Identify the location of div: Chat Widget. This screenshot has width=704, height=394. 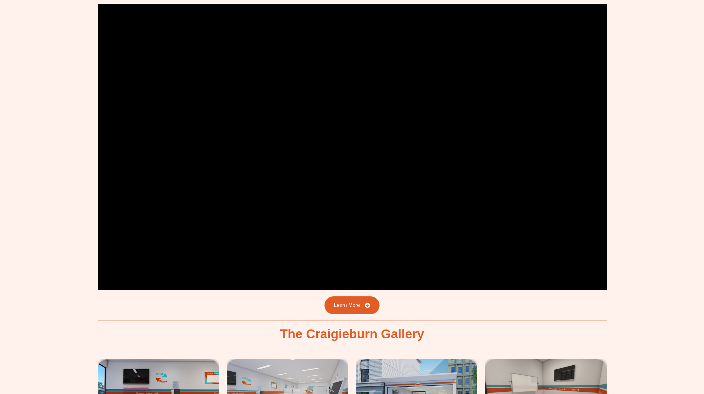
(650, 358).